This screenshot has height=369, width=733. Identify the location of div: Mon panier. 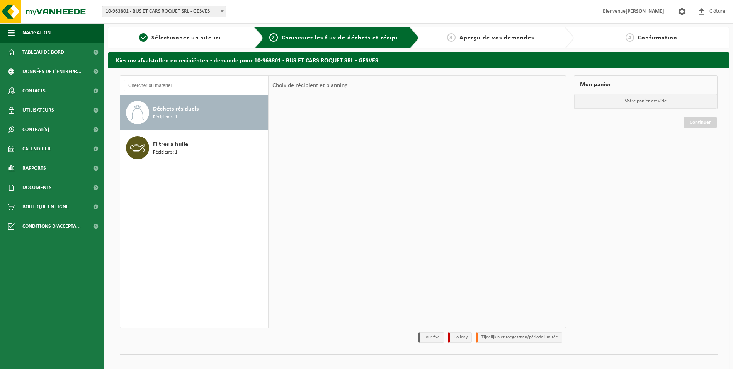
(646, 85).